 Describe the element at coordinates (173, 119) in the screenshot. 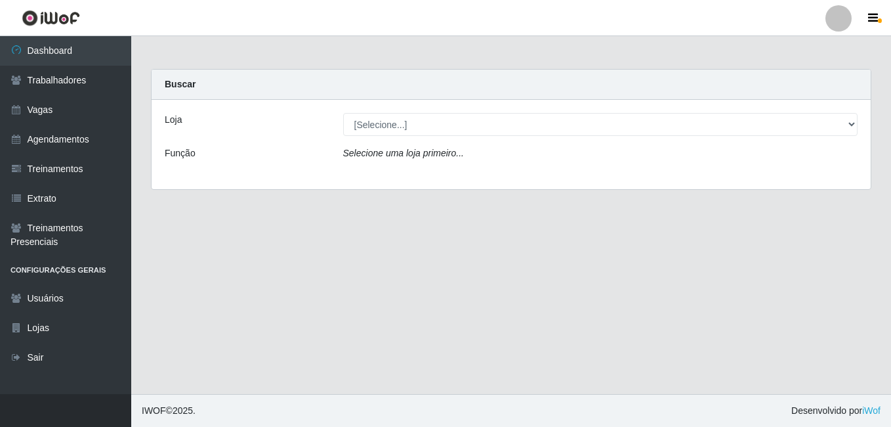

I see `label: Loja` at that location.